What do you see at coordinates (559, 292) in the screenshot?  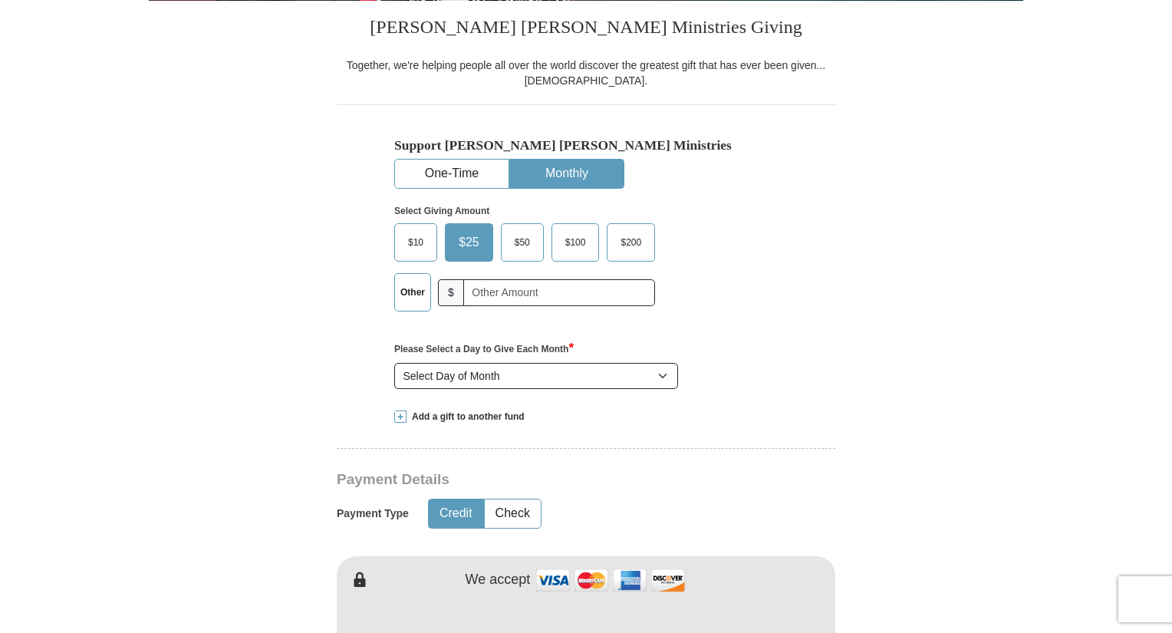 I see `input: Other Amount` at bounding box center [559, 292].